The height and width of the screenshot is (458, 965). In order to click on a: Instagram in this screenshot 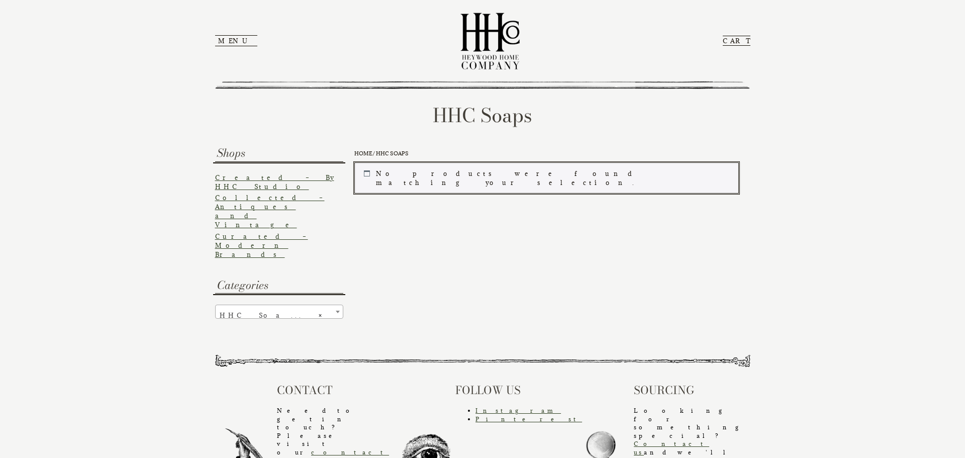, I will do `click(518, 410)`.